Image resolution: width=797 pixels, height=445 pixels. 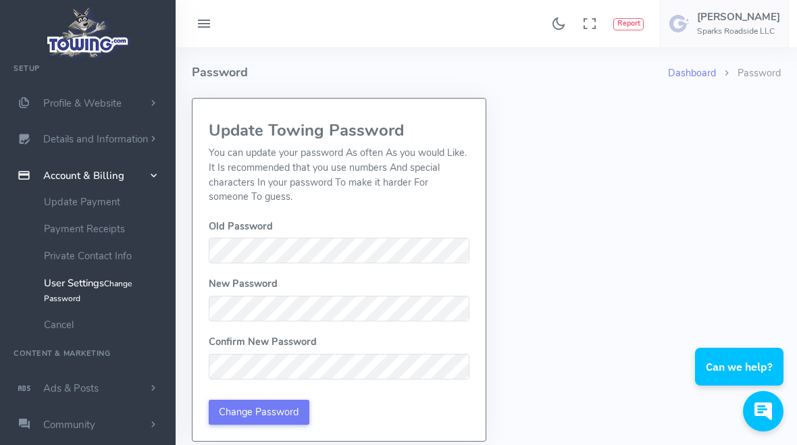 I want to click on span: Community, so click(x=69, y=425).